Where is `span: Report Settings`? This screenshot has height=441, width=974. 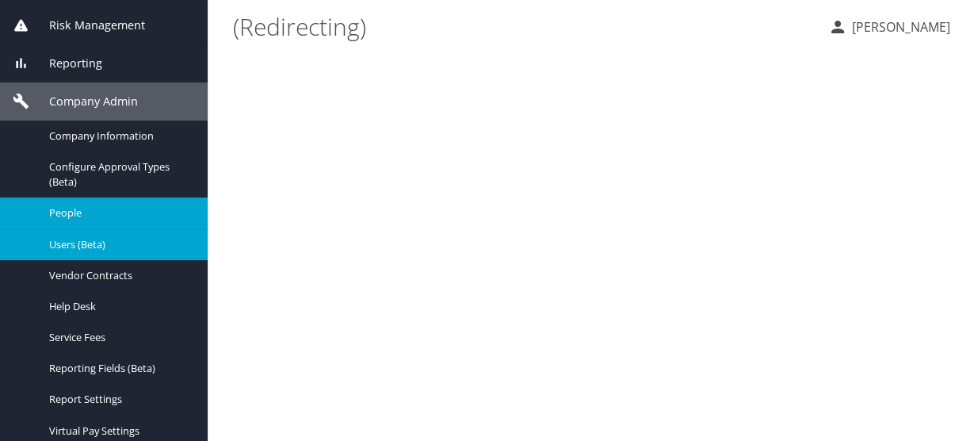
span: Report Settings is located at coordinates (119, 399).